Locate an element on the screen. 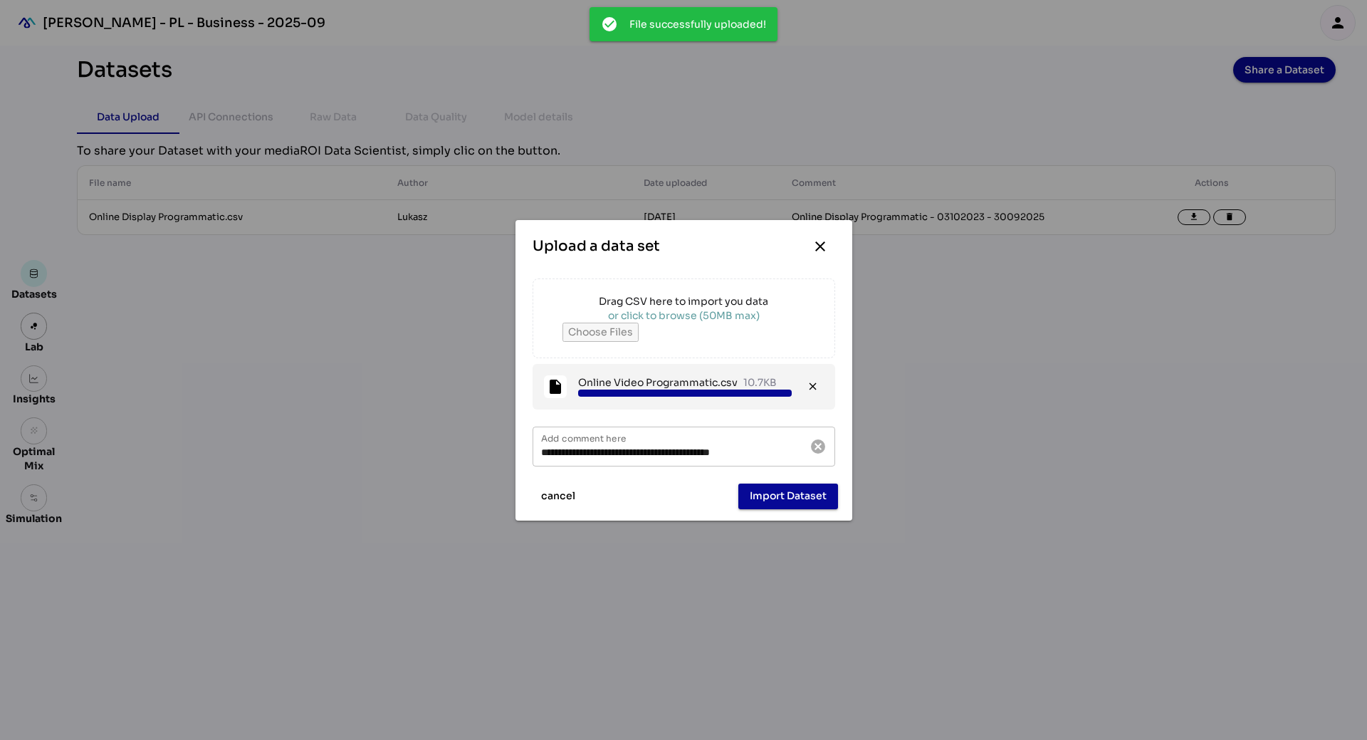  button: cancel is located at coordinates (558, 496).